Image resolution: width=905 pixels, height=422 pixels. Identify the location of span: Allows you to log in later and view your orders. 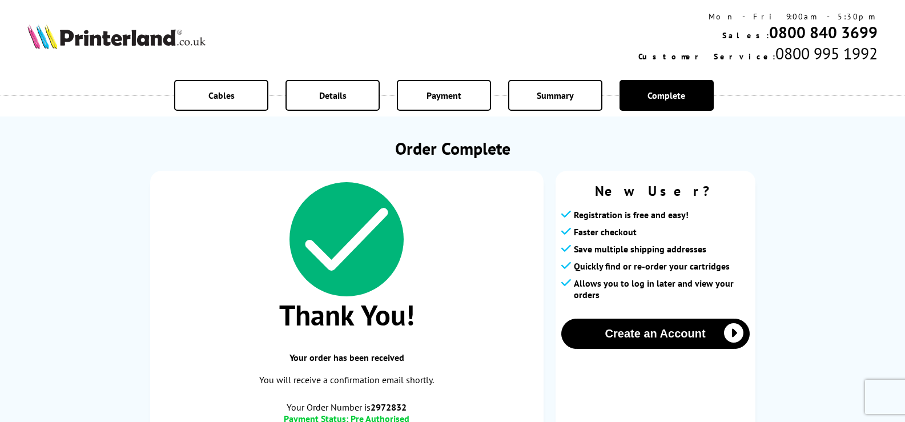
(661, 289).